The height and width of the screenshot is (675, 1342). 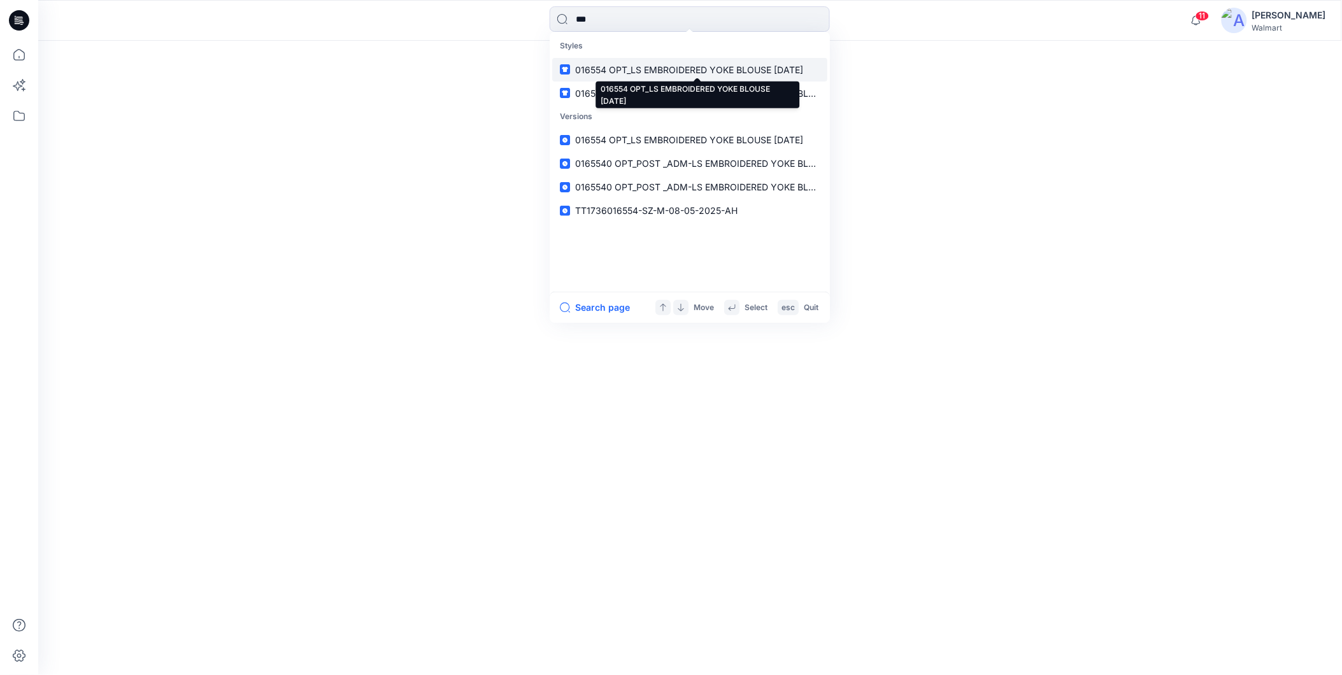 What do you see at coordinates (788, 308) in the screenshot?
I see `p: esc` at bounding box center [788, 308].